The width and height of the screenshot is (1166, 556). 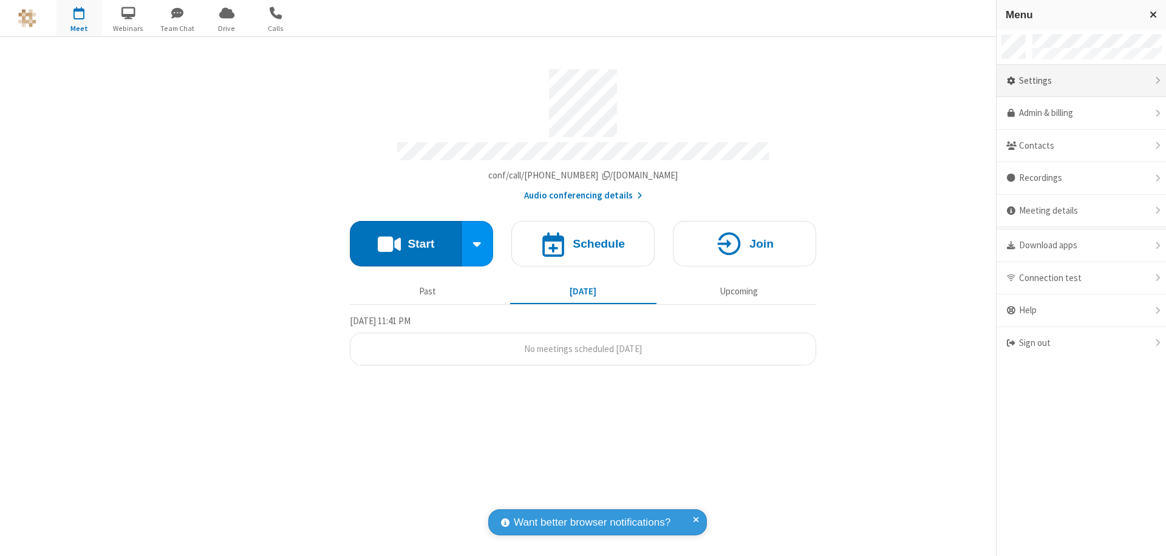 What do you see at coordinates (1081, 311) in the screenshot?
I see `div: Help` at bounding box center [1081, 311].